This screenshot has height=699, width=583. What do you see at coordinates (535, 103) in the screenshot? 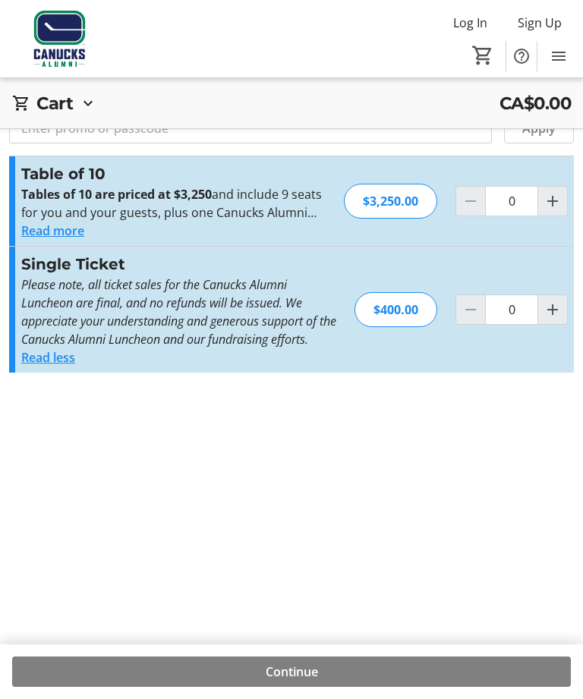
I see `span: CA$0.00` at bounding box center [535, 103].